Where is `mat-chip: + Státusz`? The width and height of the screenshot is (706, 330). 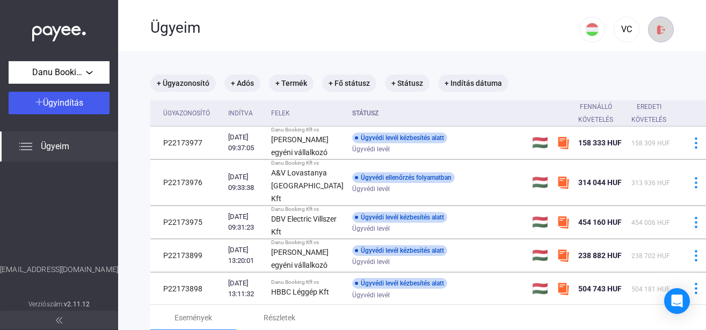
mat-chip: + Státusz is located at coordinates (407, 83).